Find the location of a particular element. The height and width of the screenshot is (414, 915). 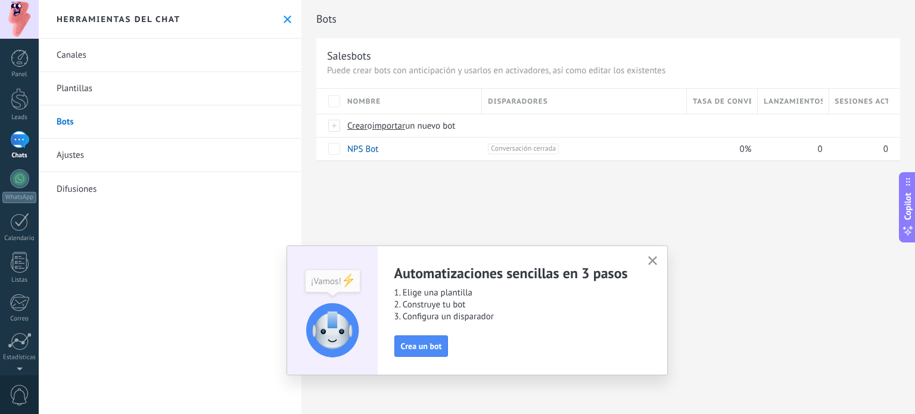

a: Canales is located at coordinates (170, 55).